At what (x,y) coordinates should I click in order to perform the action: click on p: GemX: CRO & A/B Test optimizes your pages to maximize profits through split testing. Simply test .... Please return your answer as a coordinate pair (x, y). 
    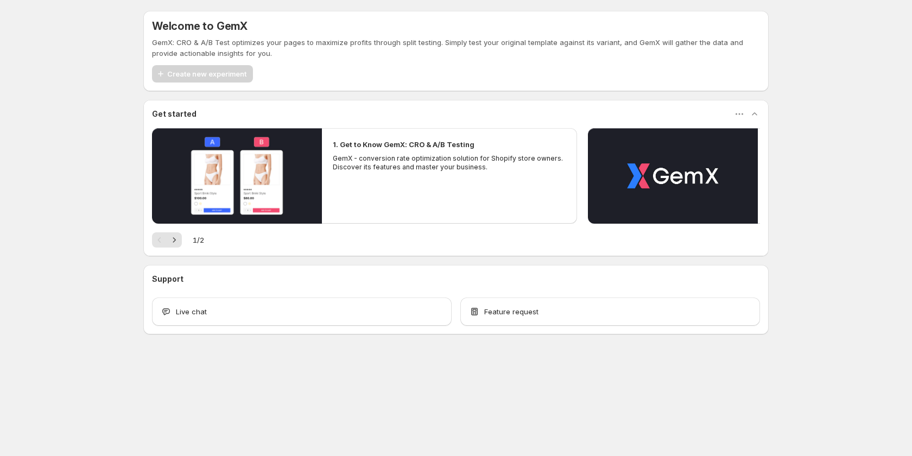
    Looking at the image, I should click on (456, 48).